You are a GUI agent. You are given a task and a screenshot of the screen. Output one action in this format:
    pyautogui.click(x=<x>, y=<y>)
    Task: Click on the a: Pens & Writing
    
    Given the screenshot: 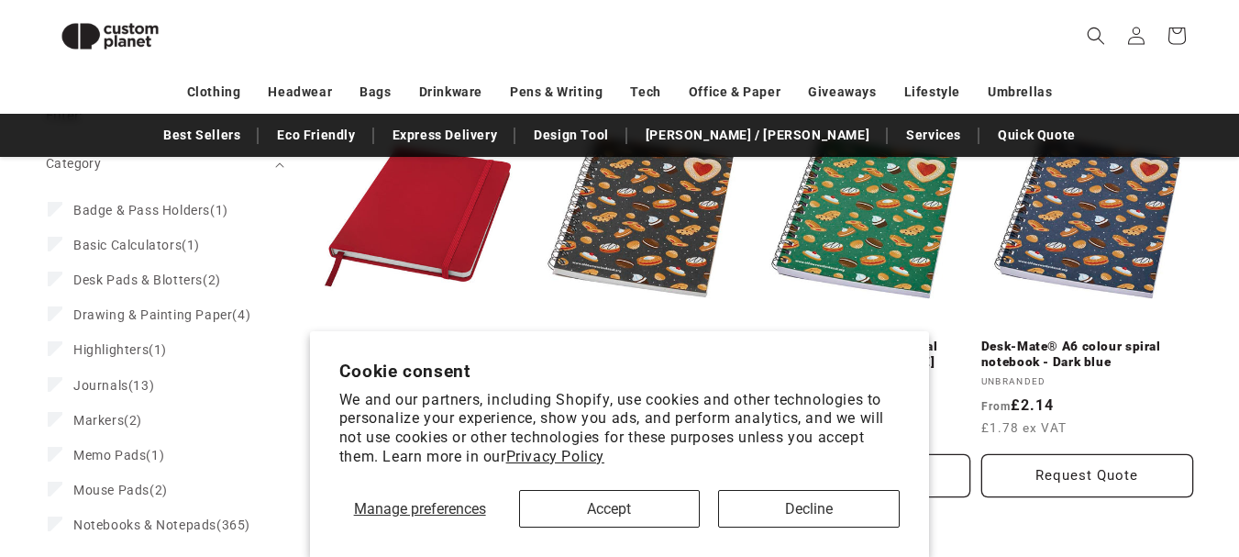 What is the action you would take?
    pyautogui.click(x=556, y=92)
    